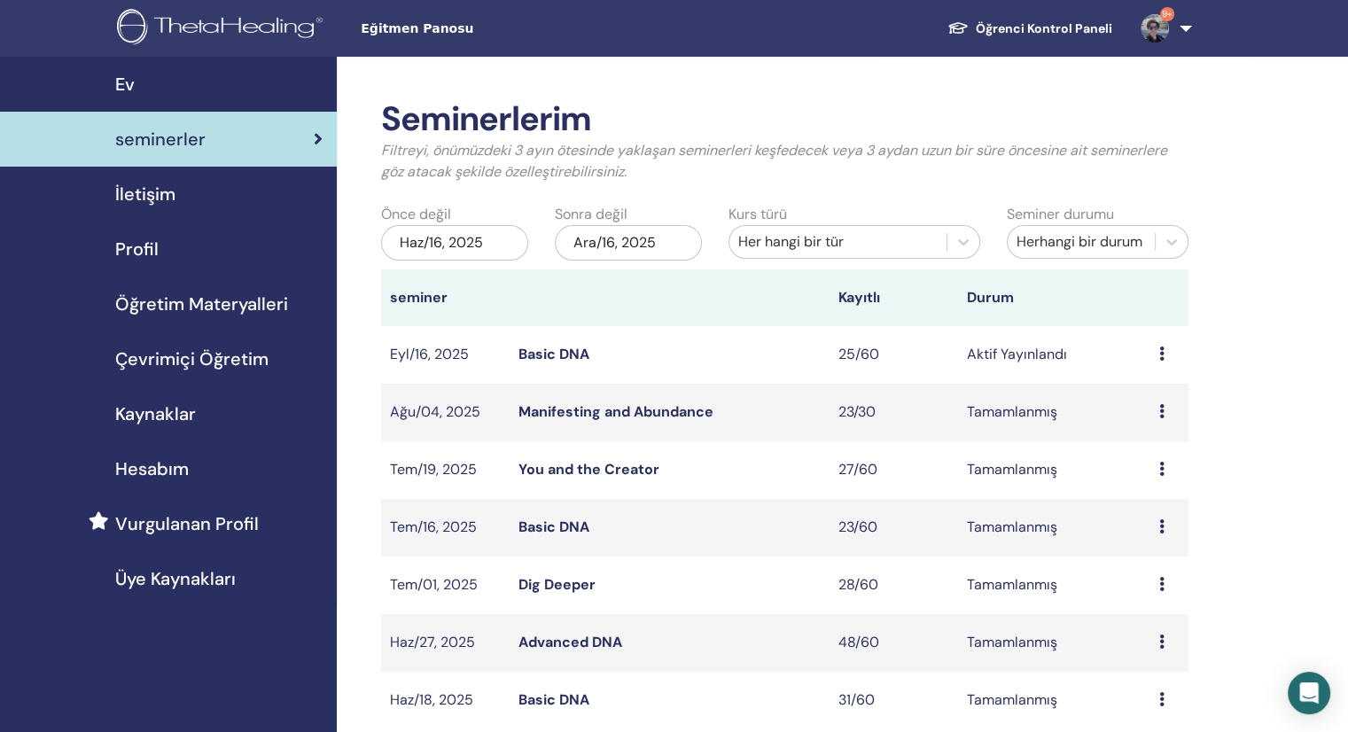 This screenshot has height=732, width=1348. I want to click on td: Tem/01, 2025, so click(445, 585).